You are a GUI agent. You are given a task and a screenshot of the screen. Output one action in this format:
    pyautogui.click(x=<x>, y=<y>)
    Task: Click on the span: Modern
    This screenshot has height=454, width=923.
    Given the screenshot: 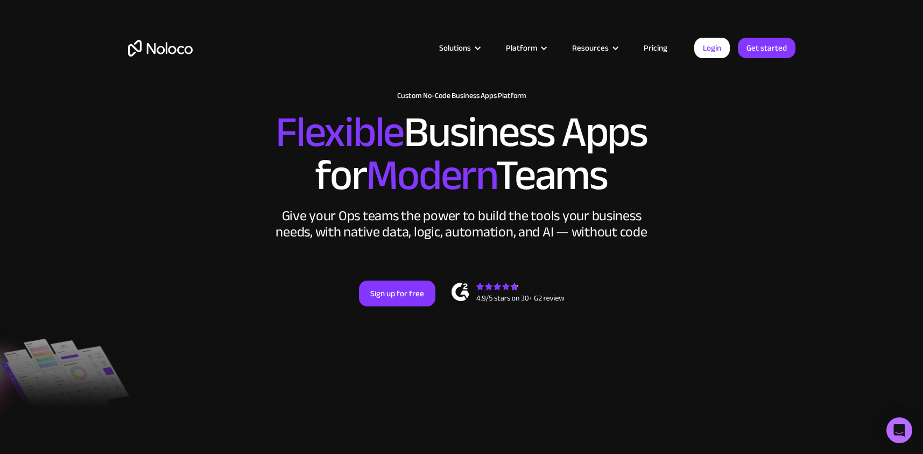 What is the action you would take?
    pyautogui.click(x=431, y=175)
    